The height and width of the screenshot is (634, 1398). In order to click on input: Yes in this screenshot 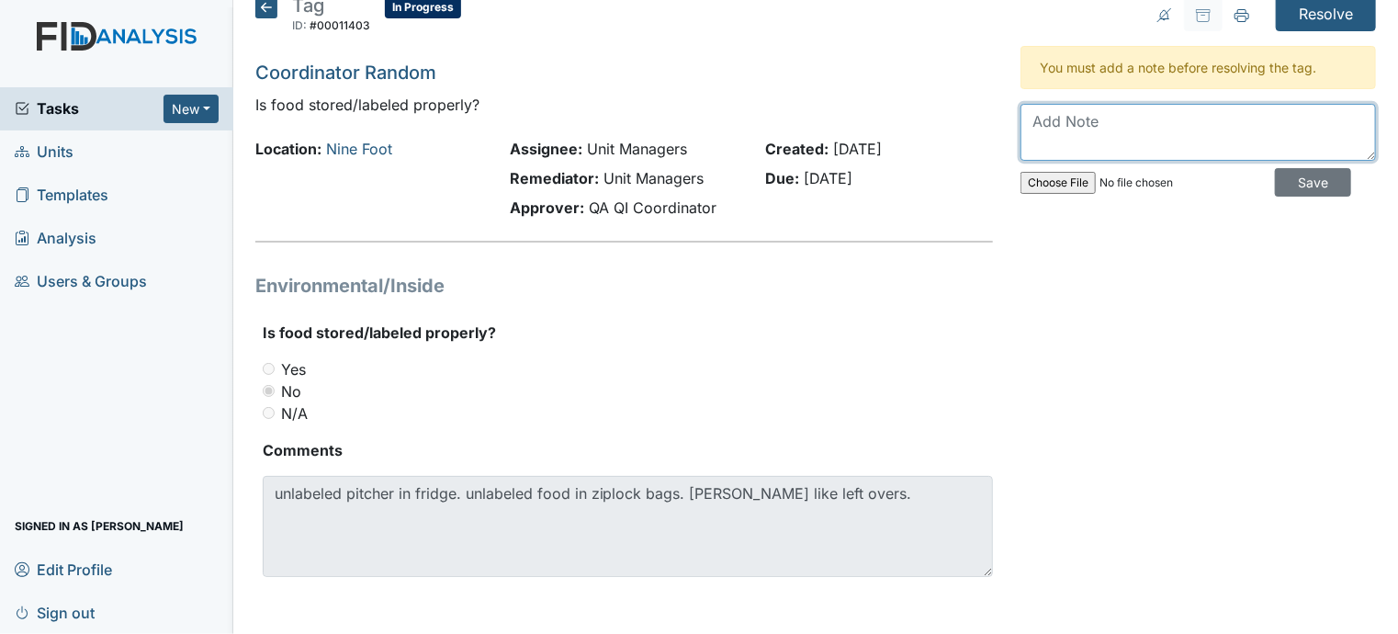, I will do `click(268, 368)`.